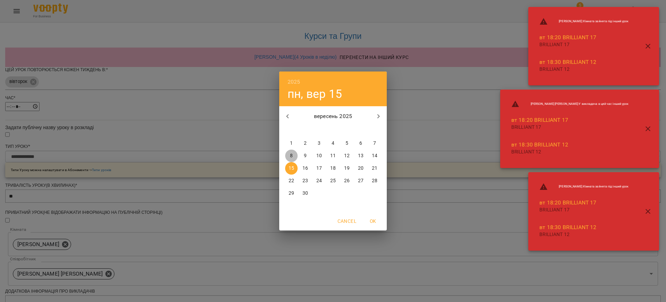 The width and height of the screenshot is (666, 302). Describe the element at coordinates (291, 181) in the screenshot. I see `p: 22` at that location.